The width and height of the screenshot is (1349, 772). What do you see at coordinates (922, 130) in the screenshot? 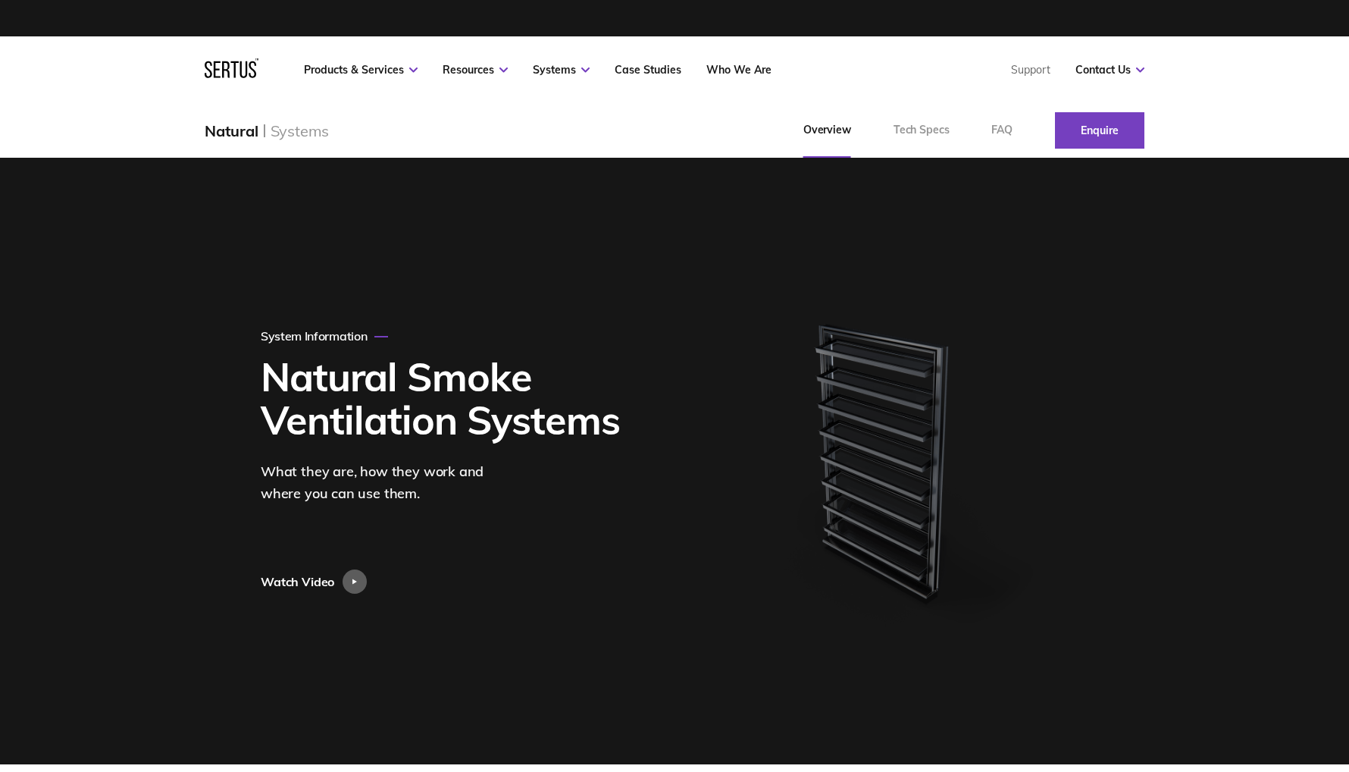
I see `a: Tech Specs` at bounding box center [922, 130].